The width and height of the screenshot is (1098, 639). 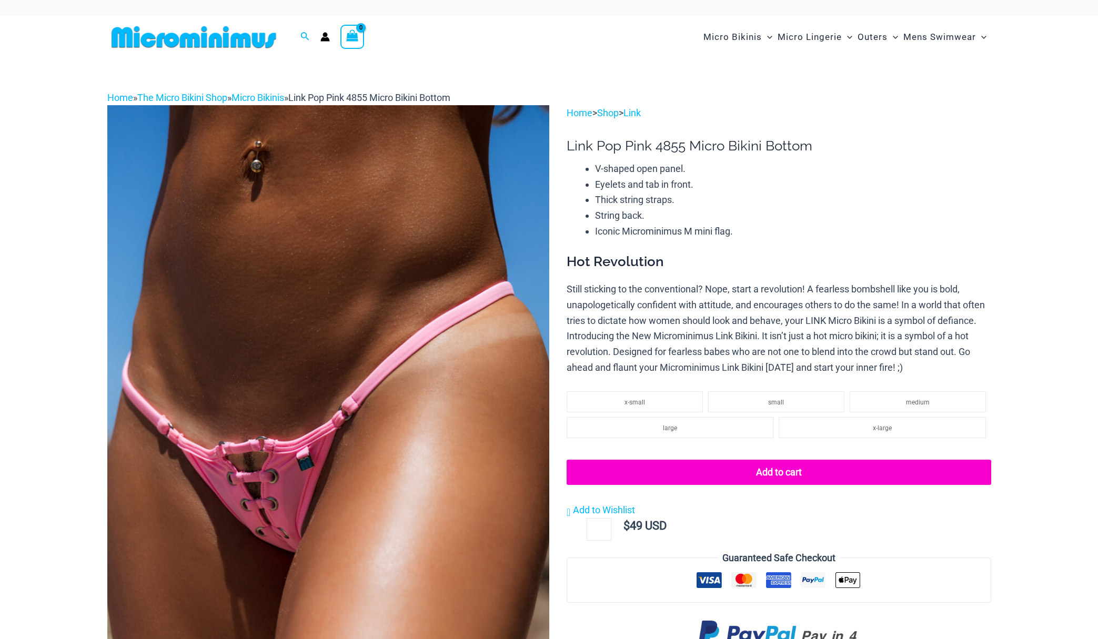 What do you see at coordinates (599, 529) in the screenshot?
I see `input: Product quantity` at bounding box center [599, 529].